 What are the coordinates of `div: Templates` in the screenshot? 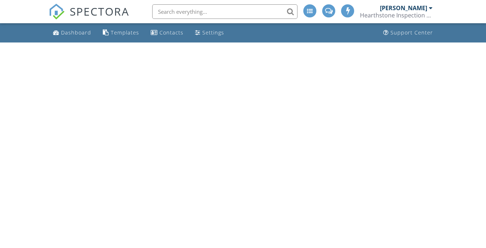 It's located at (125, 32).